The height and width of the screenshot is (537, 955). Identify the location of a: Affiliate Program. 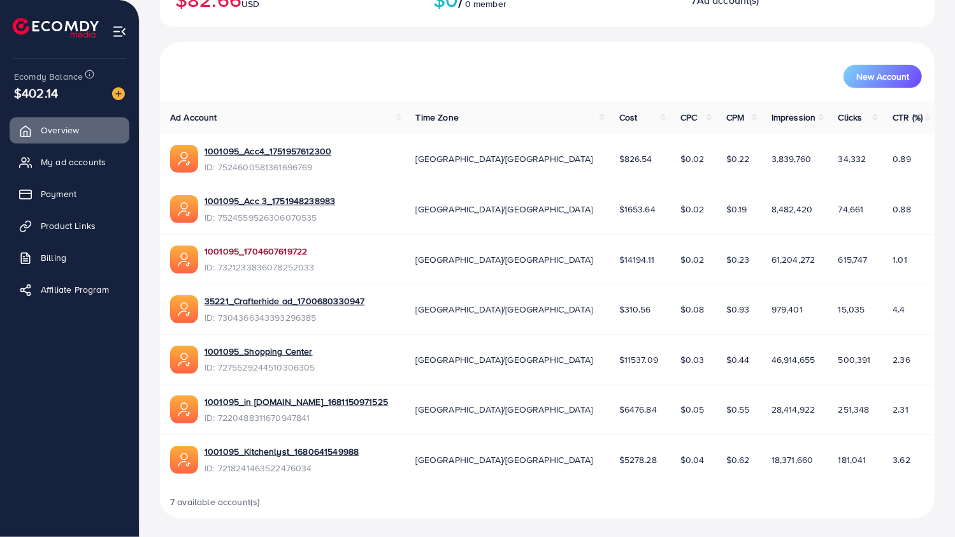
(69, 289).